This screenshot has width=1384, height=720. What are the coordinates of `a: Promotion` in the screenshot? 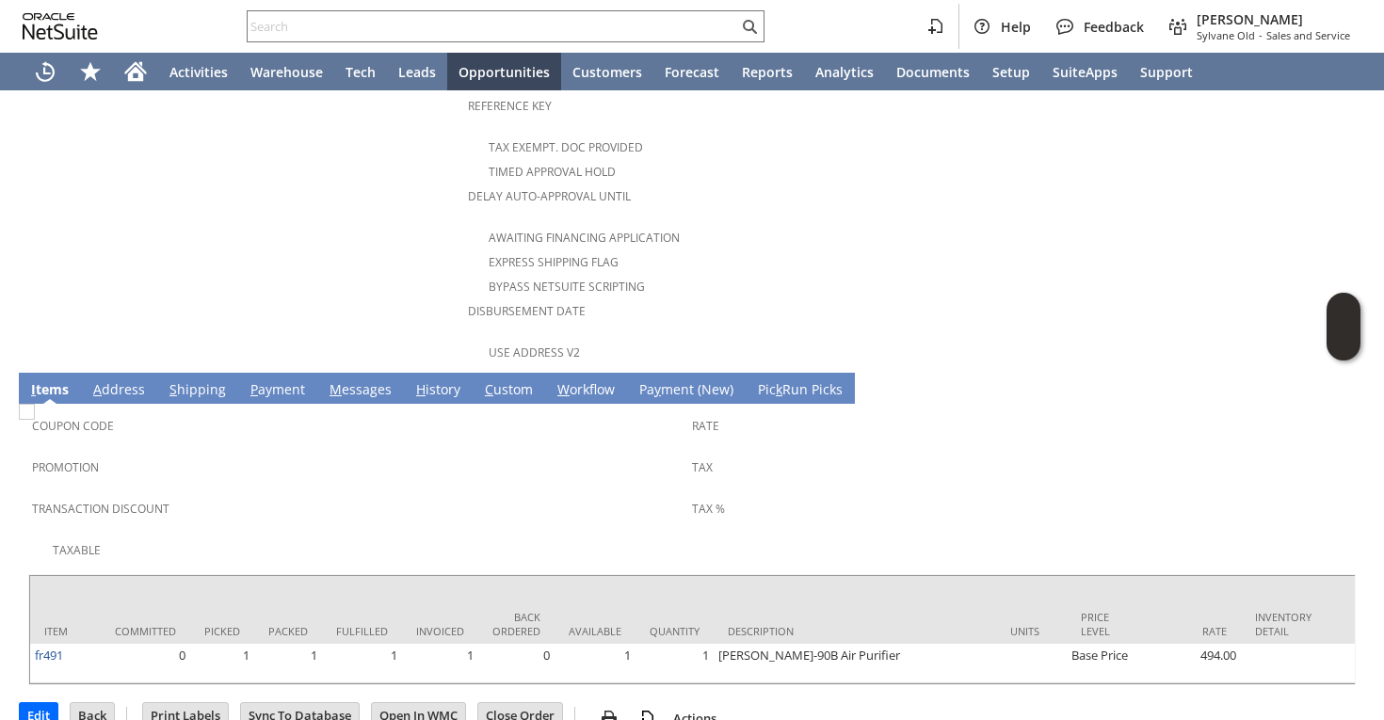 It's located at (65, 467).